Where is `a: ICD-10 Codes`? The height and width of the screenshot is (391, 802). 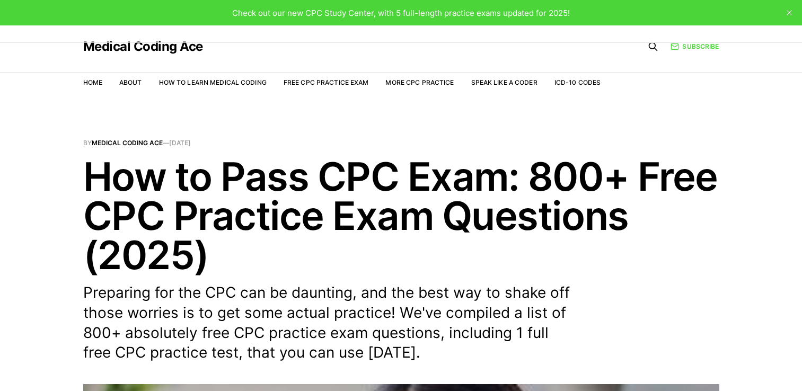
a: ICD-10 Codes is located at coordinates (577, 82).